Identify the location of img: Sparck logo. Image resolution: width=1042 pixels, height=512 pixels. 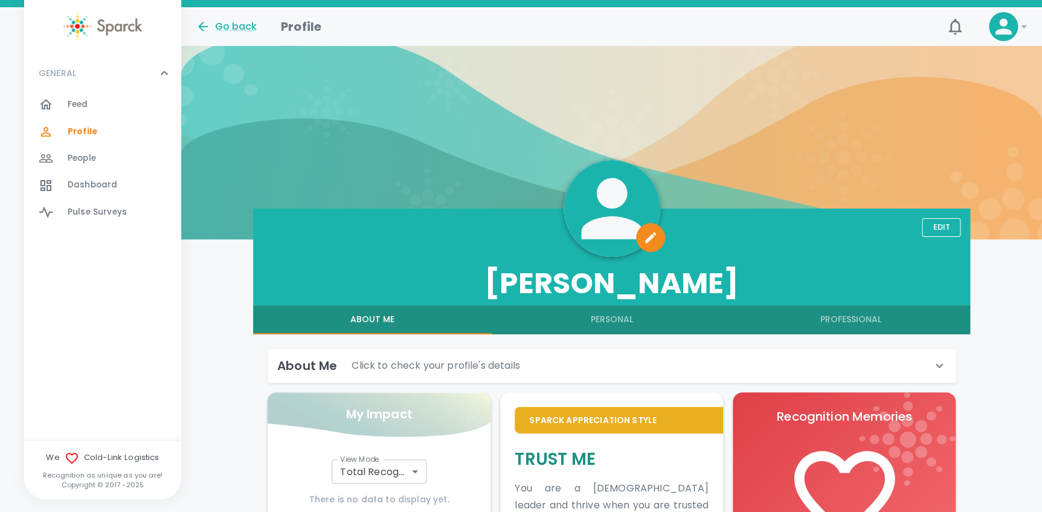
(103, 26).